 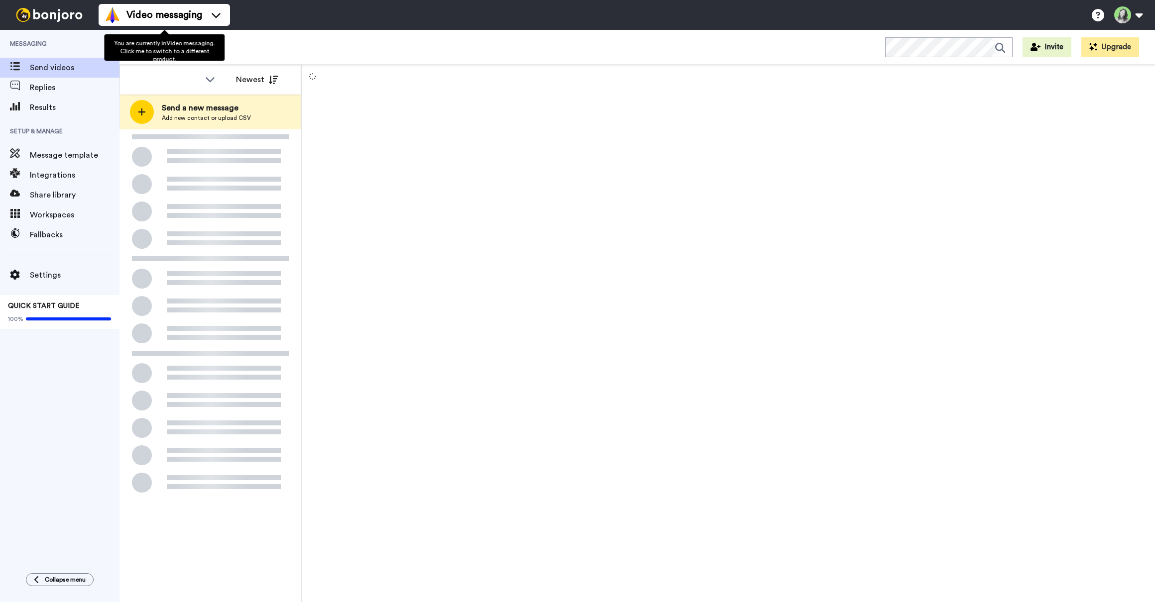 What do you see at coordinates (206, 118) in the screenshot?
I see `span: Add new contact or upload CSV` at bounding box center [206, 118].